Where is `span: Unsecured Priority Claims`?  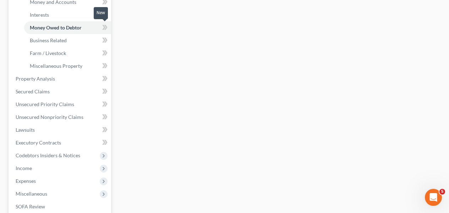 span: Unsecured Priority Claims is located at coordinates (45, 104).